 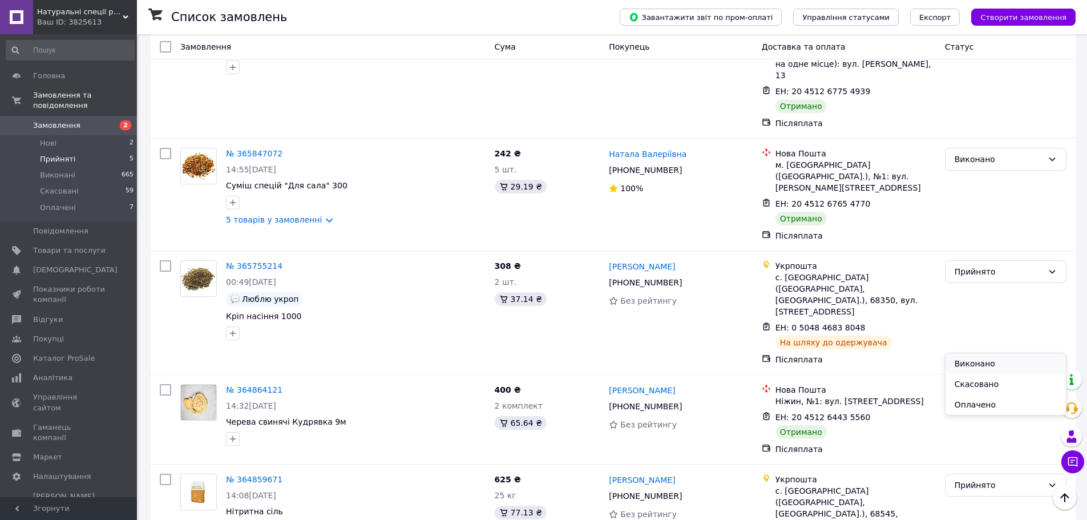 I want to click on span: Прийняті, so click(x=58, y=159).